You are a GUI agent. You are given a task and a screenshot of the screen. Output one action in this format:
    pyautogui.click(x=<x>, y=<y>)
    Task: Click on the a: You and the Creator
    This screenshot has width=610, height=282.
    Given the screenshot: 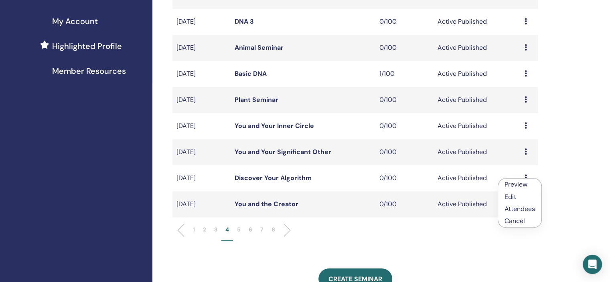 What is the action you would take?
    pyautogui.click(x=266, y=204)
    